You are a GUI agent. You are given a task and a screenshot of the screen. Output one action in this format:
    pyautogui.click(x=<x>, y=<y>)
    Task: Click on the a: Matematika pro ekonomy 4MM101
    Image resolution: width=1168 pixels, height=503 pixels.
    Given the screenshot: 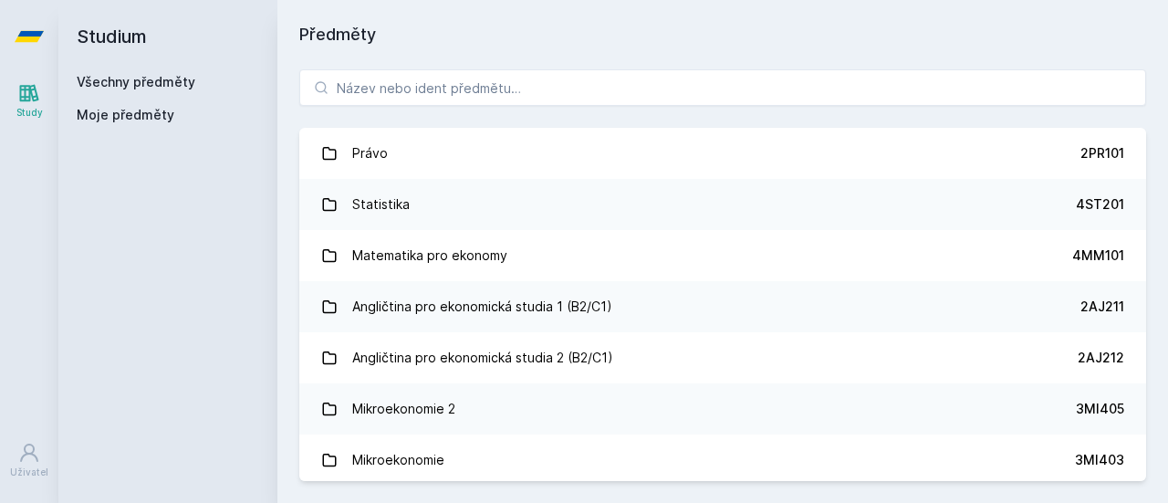 What is the action you would take?
    pyautogui.click(x=723, y=255)
    